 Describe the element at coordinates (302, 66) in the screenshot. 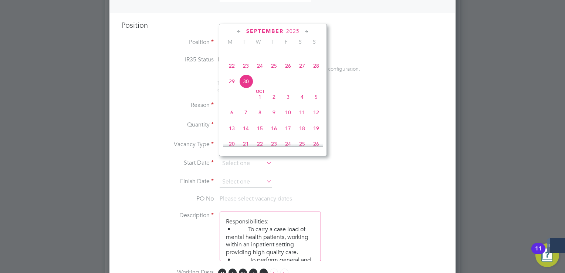

I see `span: 27` at that location.